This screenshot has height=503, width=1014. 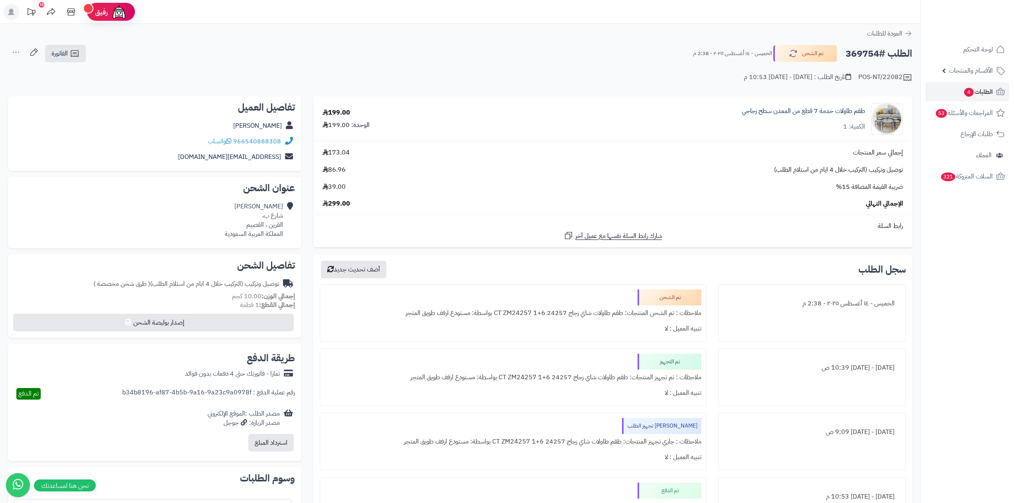 What do you see at coordinates (513, 313) in the screenshot?
I see `div: ملاحظات : تم الشحن المنتجات: طقم طاولات شاي زجاج 24257 CT ZM24257 1+6 بواسطة: مستودع ارفف طويق ال...` at bounding box center [513, 313].